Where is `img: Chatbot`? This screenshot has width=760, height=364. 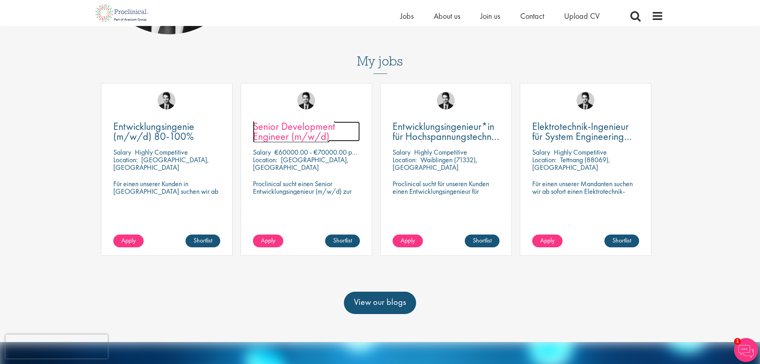
img: Chatbot is located at coordinates (746, 350).